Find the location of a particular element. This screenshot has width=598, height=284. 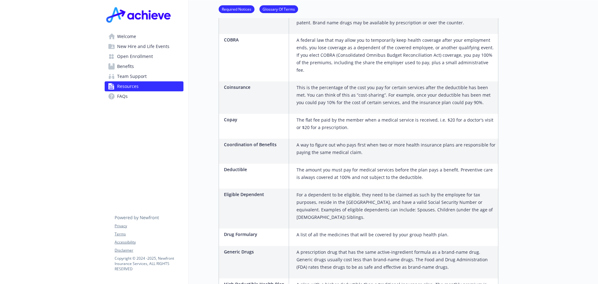

p: A drug sold by a drug company under a specific name or trademark and that is protected by a paten... is located at coordinates (396, 19).